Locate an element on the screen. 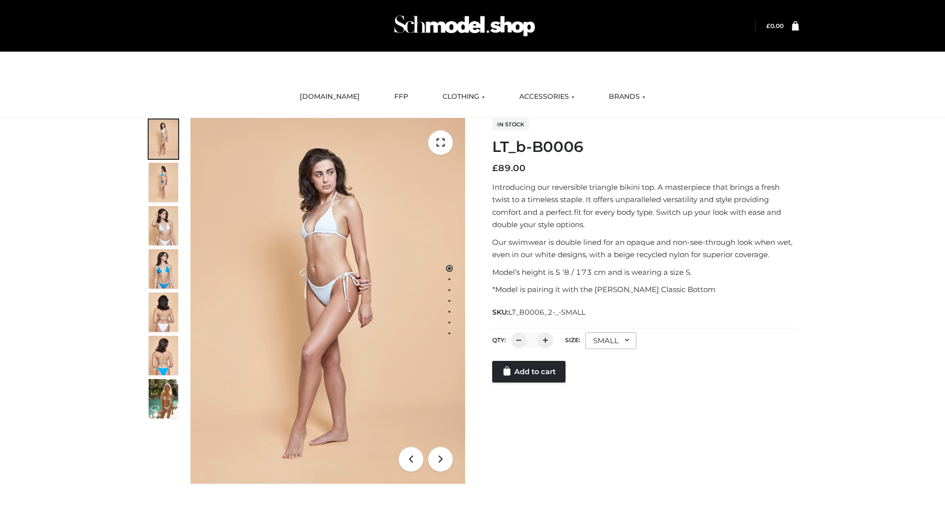 The width and height of the screenshot is (945, 531). img: ArielClassicBikiniTop_CloudNine_AzureSky_OW114ECO_3-scaled.jpg is located at coordinates (163, 226).